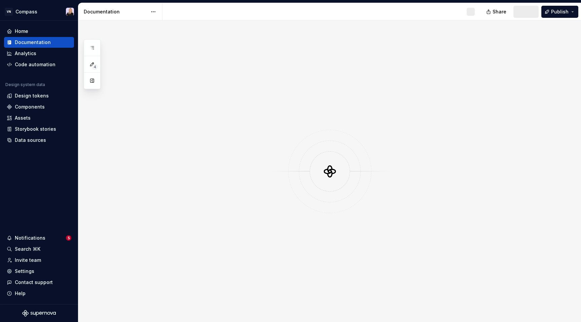 Image resolution: width=581 pixels, height=322 pixels. Describe the element at coordinates (28, 260) in the screenshot. I see `div: Invite team` at that location.